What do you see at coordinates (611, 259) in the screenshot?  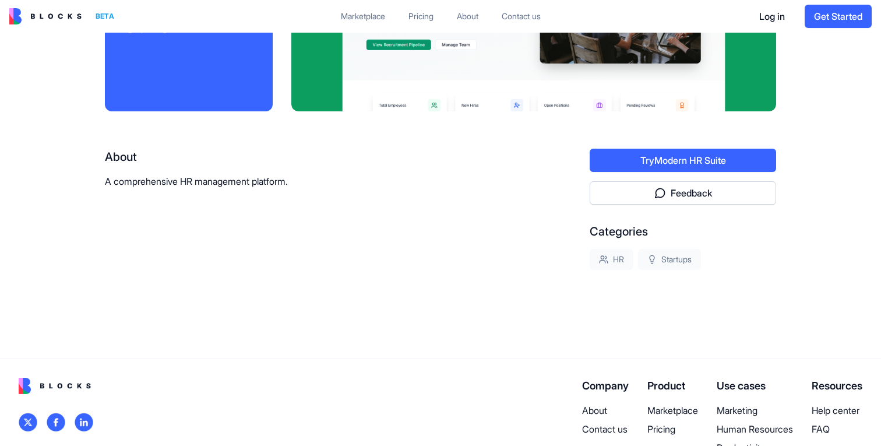 I see `div: HR` at bounding box center [611, 259].